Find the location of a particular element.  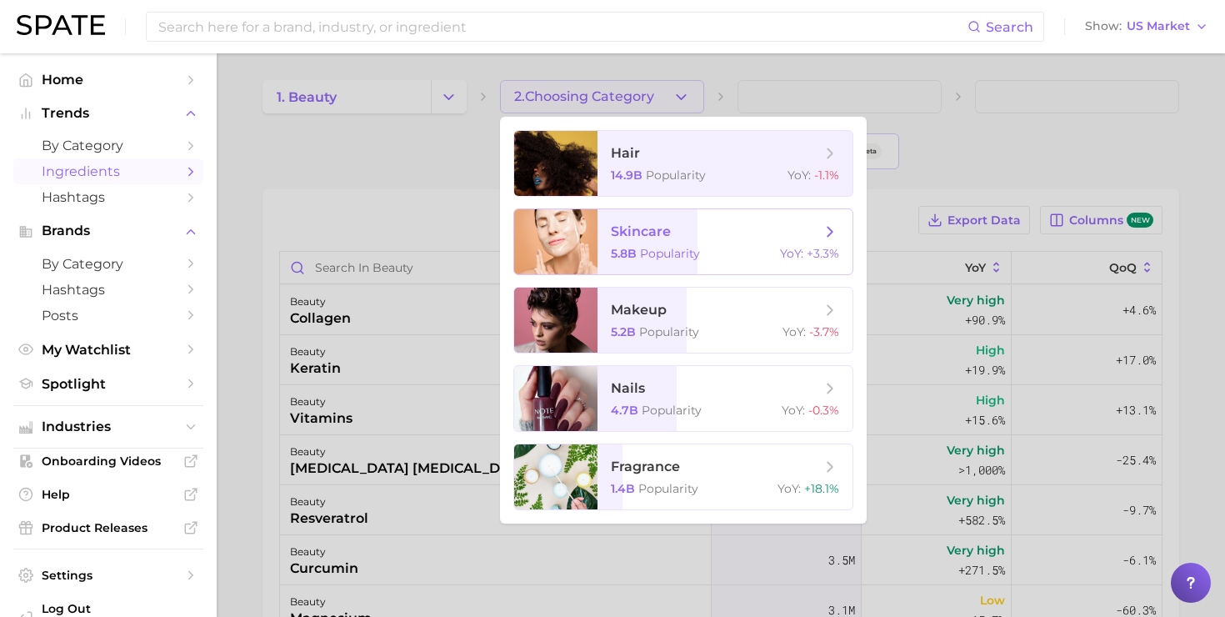

span: Show is located at coordinates (1103, 26).